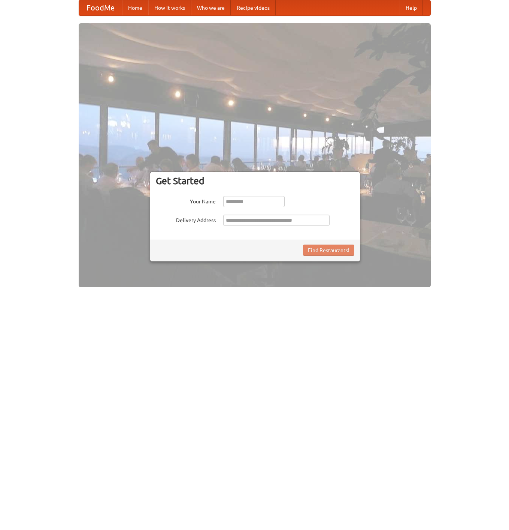 The width and height of the screenshot is (509, 530). What do you see at coordinates (186, 219) in the screenshot?
I see `label: Delivery Address` at bounding box center [186, 219].